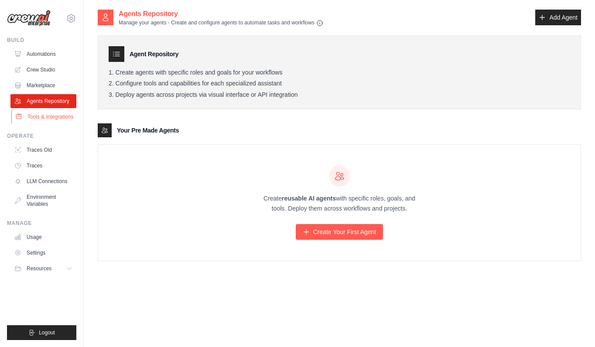 This screenshot has width=595, height=347. Describe the element at coordinates (43, 237) in the screenshot. I see `a: Usage` at that location.